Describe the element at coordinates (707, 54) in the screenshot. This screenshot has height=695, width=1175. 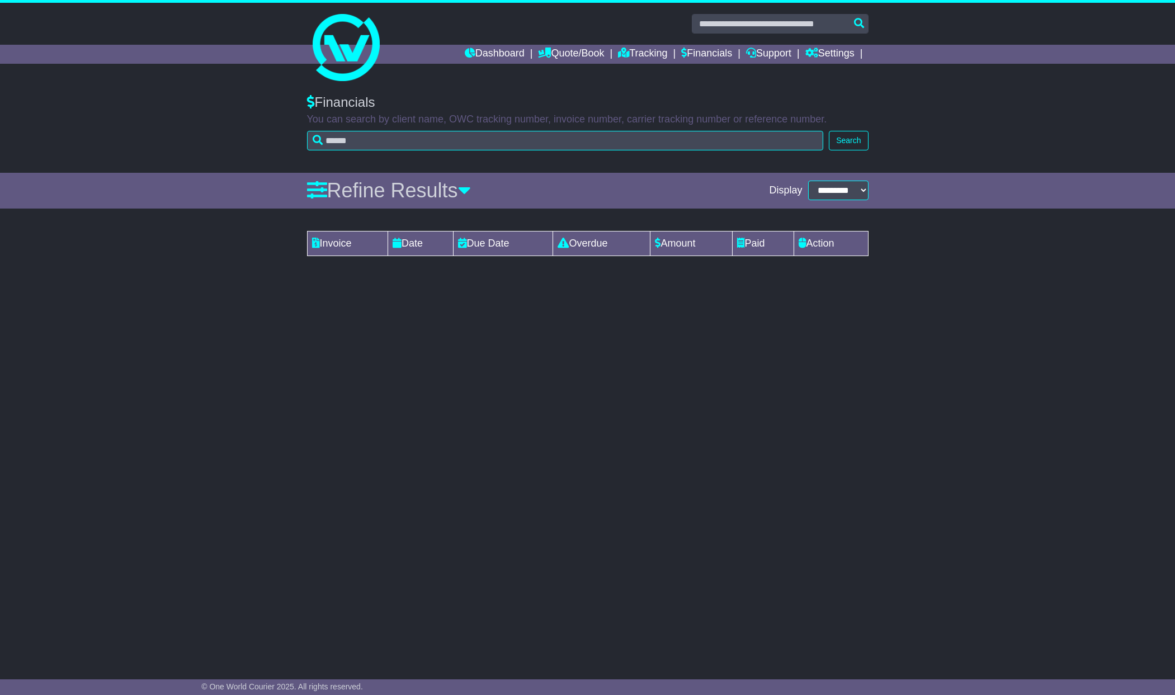
I see `a: Financials` at that location.